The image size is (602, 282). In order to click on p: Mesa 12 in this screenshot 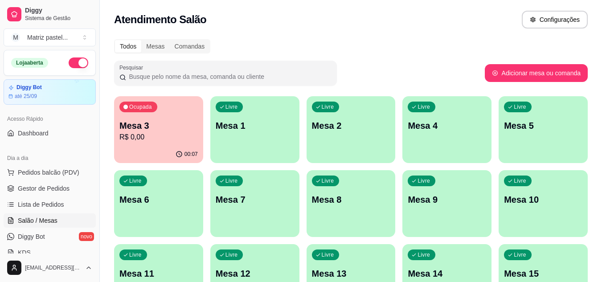, I will do `click(255, 274)`.